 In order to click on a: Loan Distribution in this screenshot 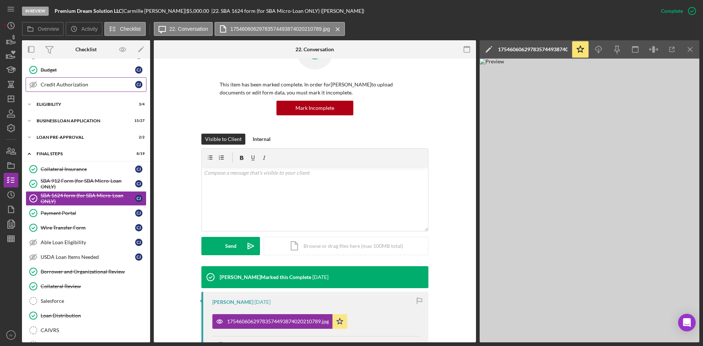, I will do `click(86, 316)`.